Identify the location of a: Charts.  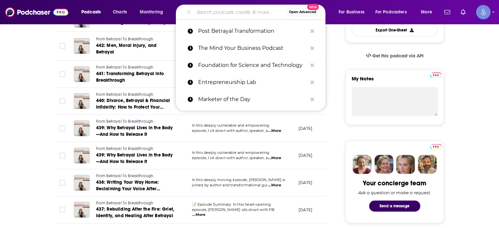
(120, 12).